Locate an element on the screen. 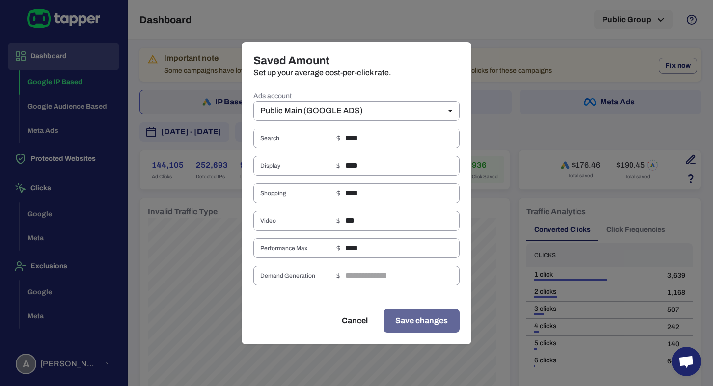 The image size is (713, 386). p: Set up your average cost-per-click rate. is located at coordinates (356, 73).